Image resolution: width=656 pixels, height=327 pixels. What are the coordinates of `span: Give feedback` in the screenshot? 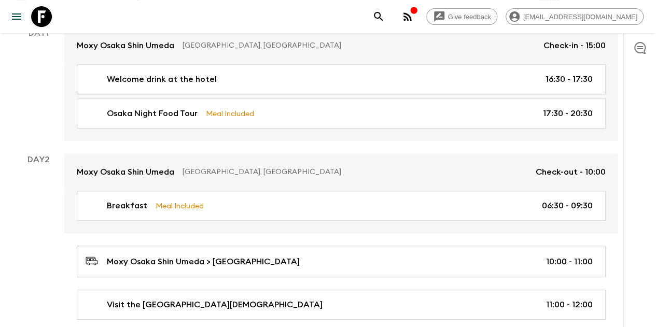 It's located at (469, 17).